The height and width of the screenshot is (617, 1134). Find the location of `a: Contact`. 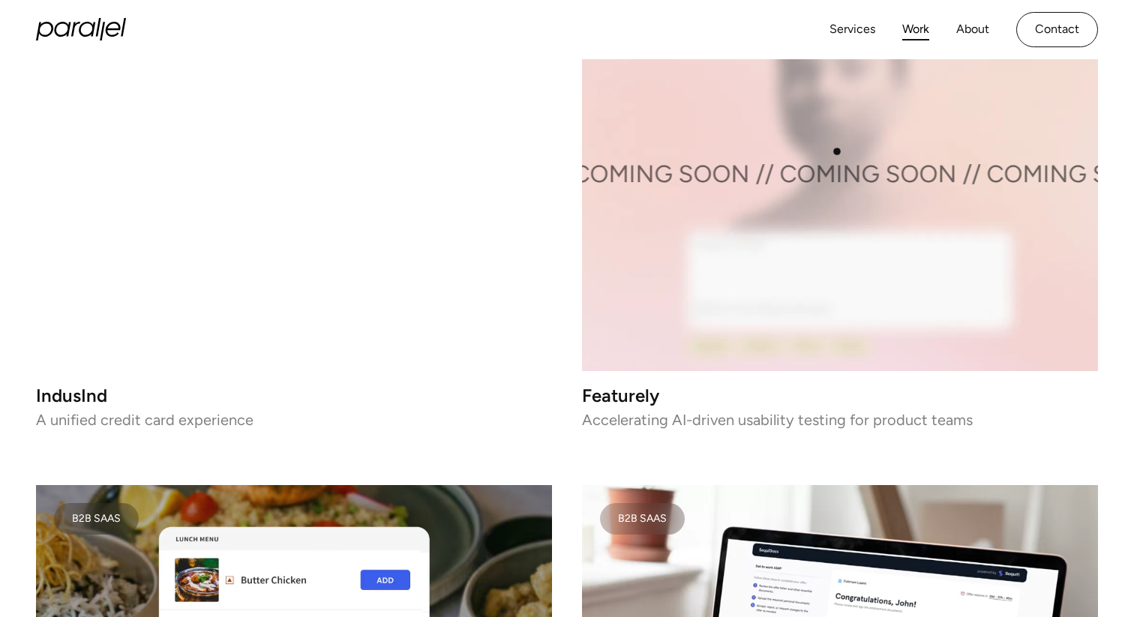

a: Contact is located at coordinates (1057, 29).